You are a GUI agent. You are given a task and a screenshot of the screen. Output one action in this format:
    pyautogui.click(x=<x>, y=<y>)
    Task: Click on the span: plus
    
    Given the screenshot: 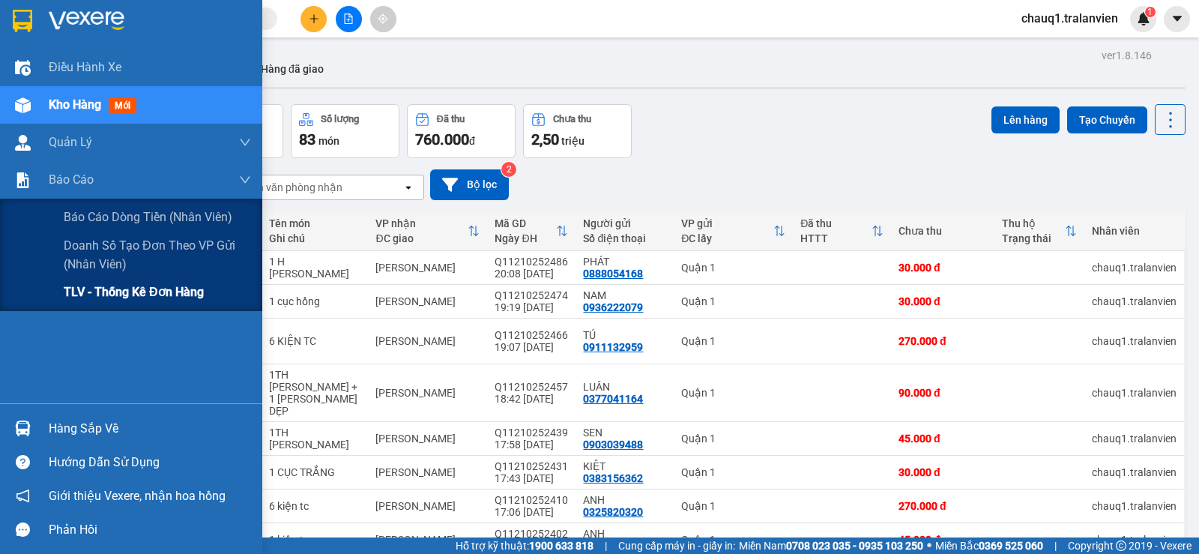 What is the action you would take?
    pyautogui.click(x=314, y=19)
    